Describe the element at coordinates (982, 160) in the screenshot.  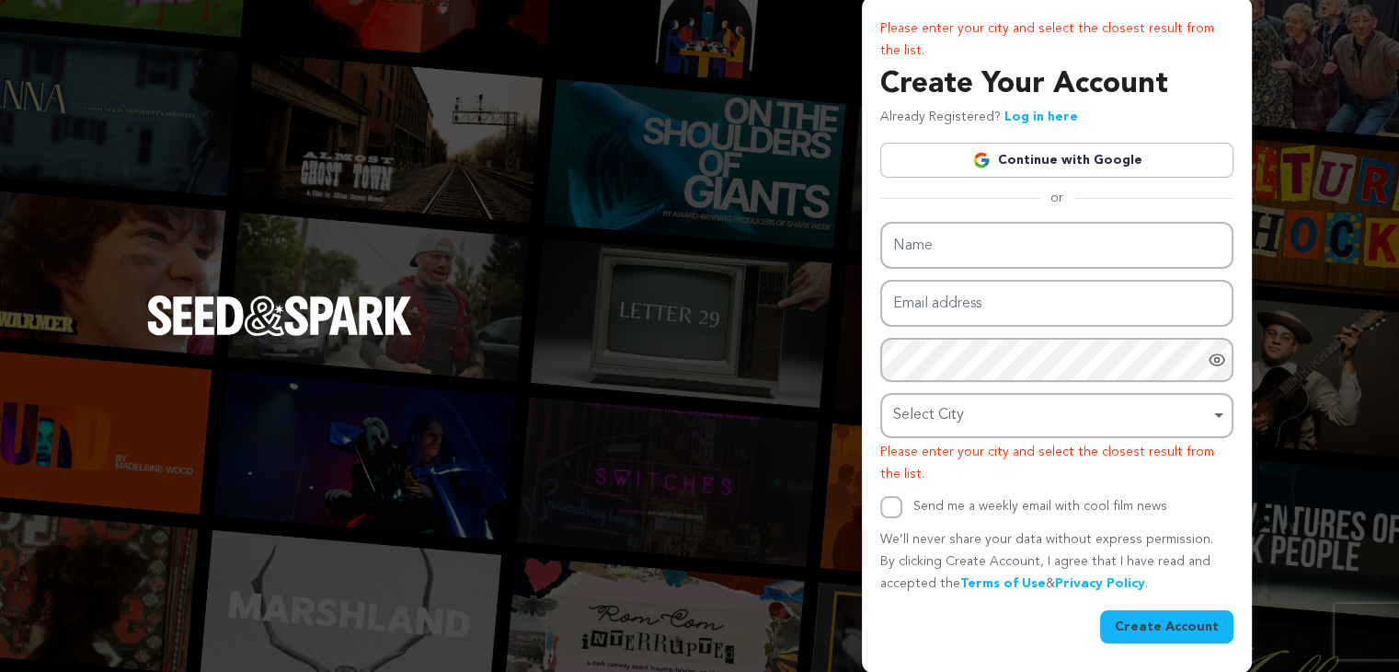
I see `img: Google logo` at that location.